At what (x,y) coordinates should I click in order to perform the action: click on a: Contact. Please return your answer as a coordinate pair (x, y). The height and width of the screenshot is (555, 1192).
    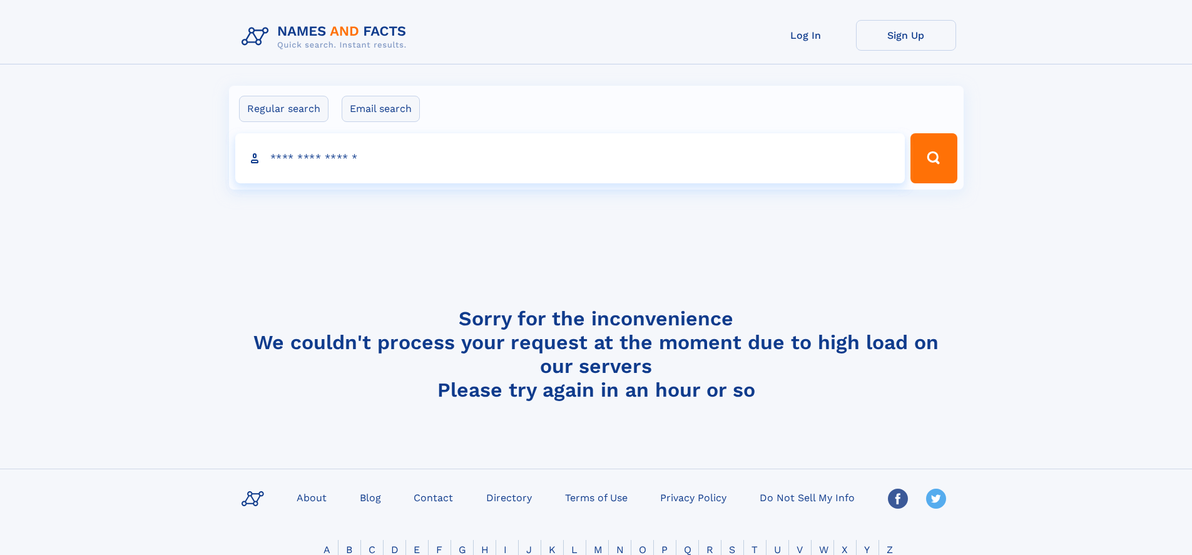
    Looking at the image, I should click on (433, 497).